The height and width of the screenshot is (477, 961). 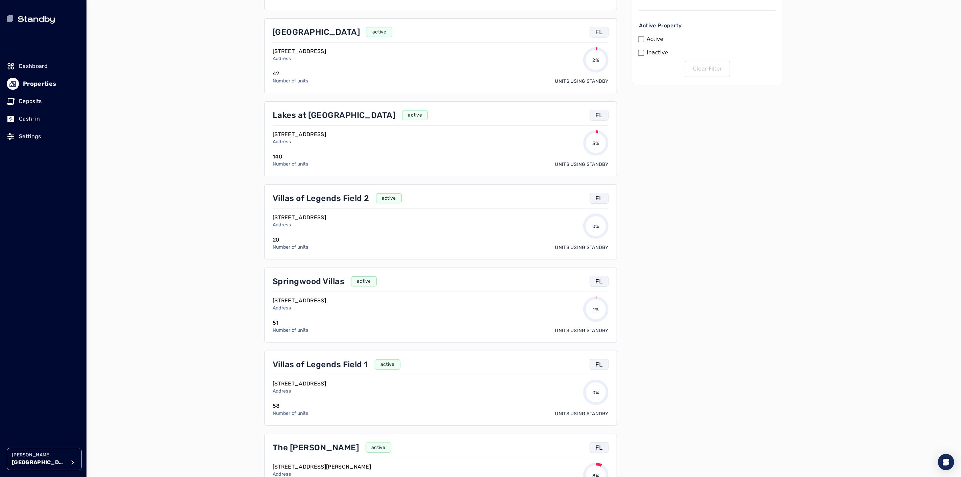 I want to click on a: Villas of Legends Field 1activeFL, so click(x=441, y=365).